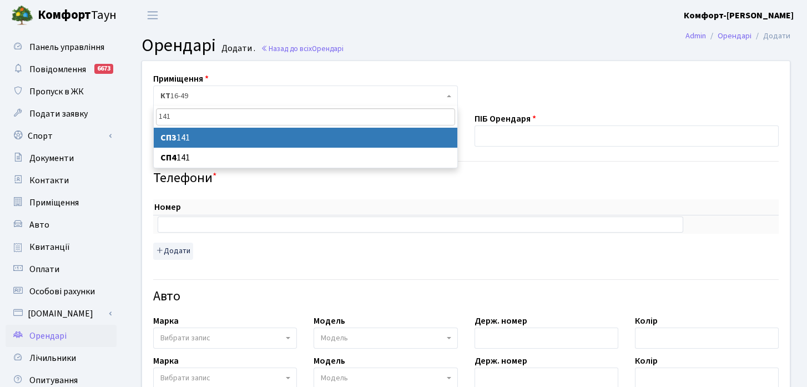  What do you see at coordinates (61, 225) in the screenshot?
I see `a: Авто` at bounding box center [61, 225].